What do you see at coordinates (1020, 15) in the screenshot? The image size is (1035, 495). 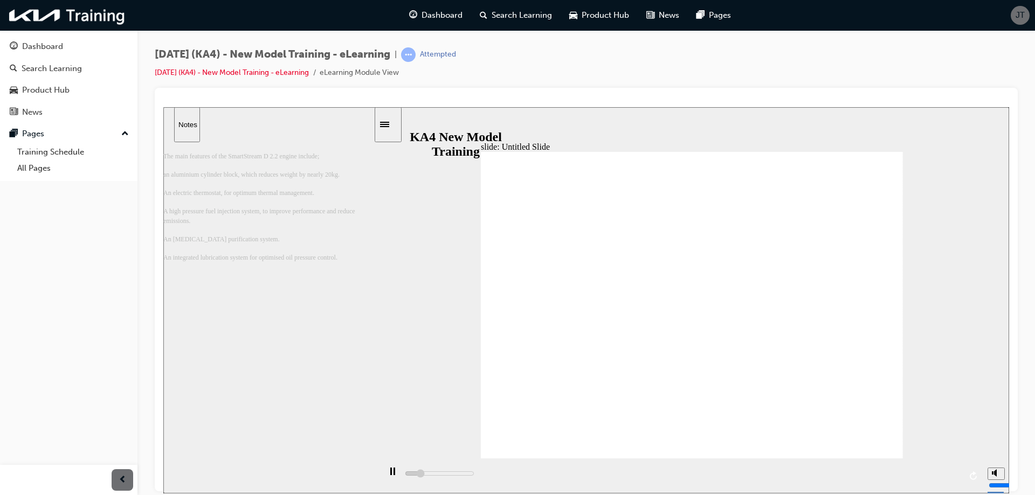 I see `span: JT` at bounding box center [1020, 15].